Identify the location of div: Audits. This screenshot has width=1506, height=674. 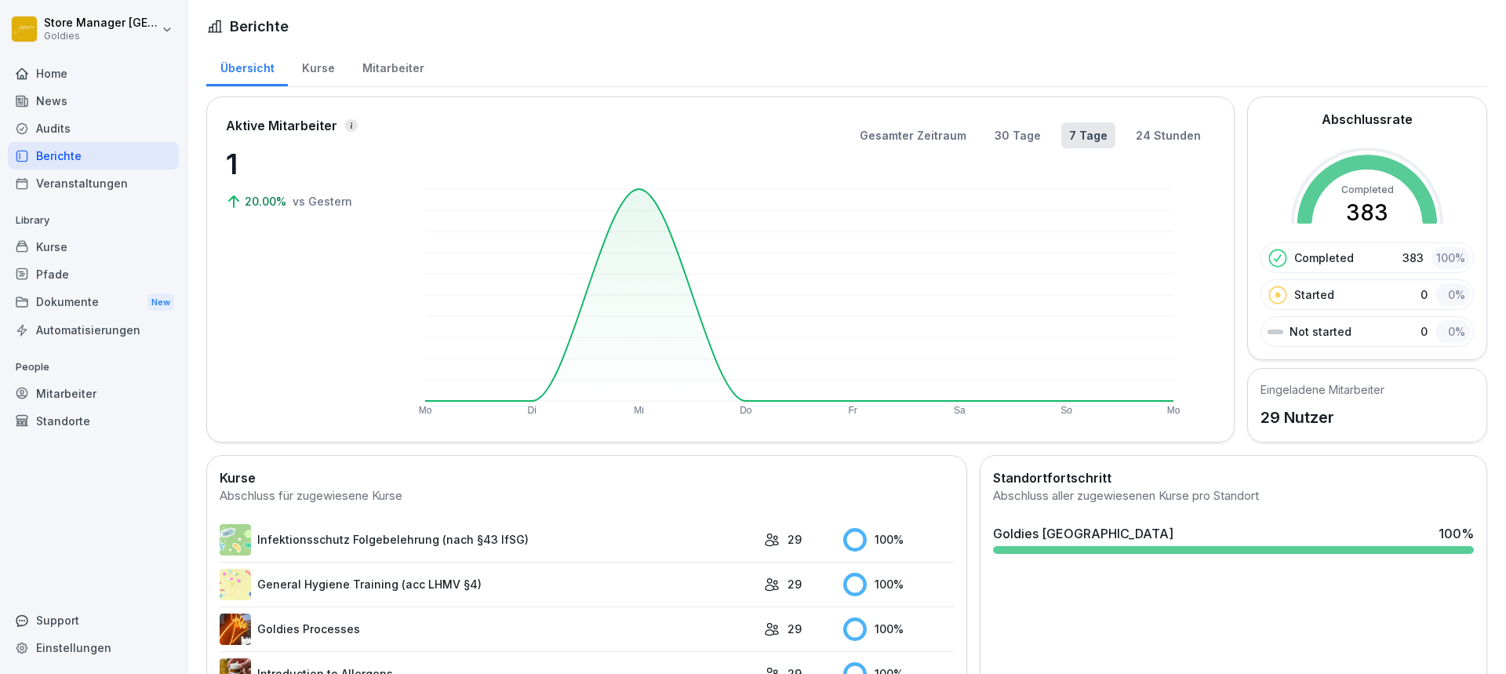
(93, 128).